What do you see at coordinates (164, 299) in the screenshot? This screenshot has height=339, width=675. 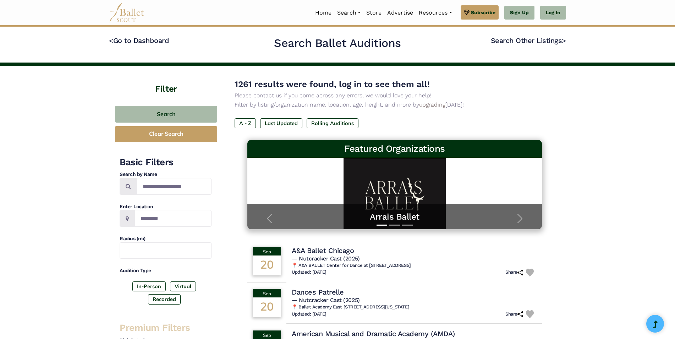 I see `label: Recorded` at bounding box center [164, 299].